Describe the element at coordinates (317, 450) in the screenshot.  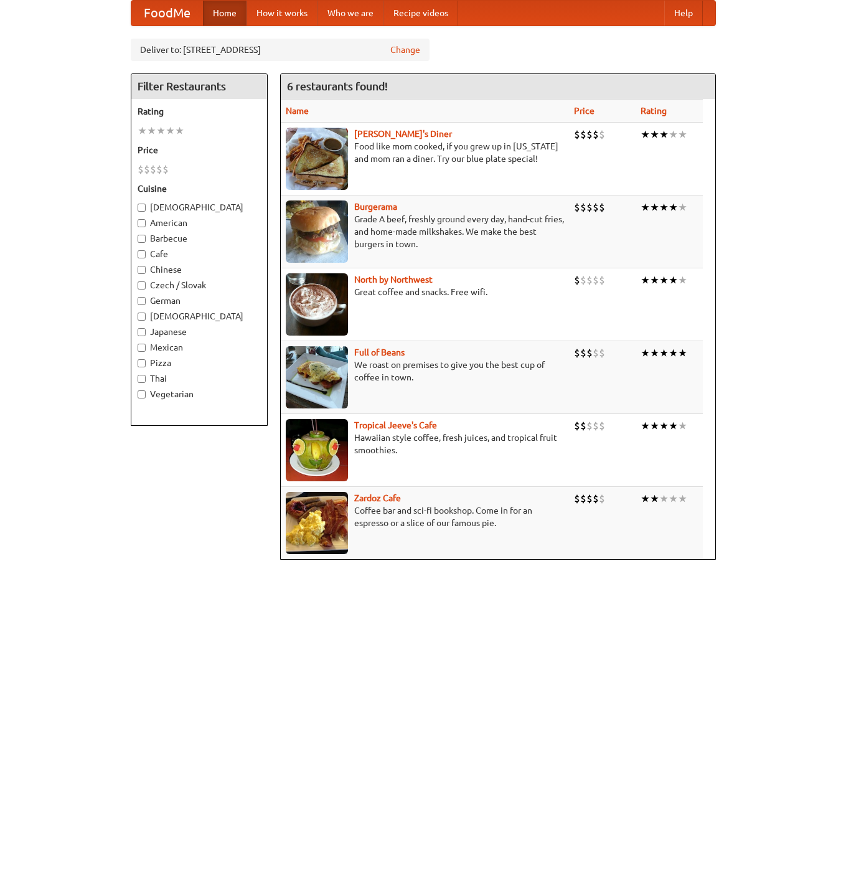
I see `img: jeeves.jpg` at that location.